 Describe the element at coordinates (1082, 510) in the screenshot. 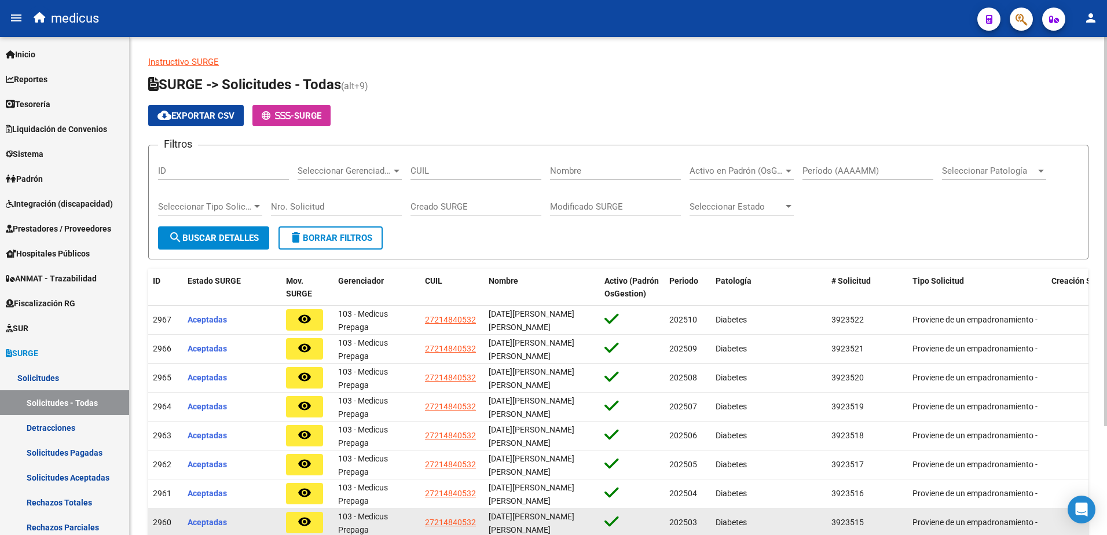

I see `div: Open Intercom Messenger` at that location.